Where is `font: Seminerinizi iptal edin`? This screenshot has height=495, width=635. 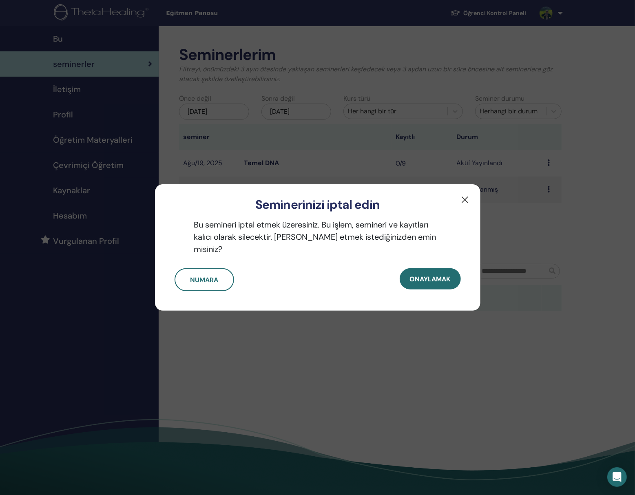 font: Seminerinizi iptal edin is located at coordinates (318, 204).